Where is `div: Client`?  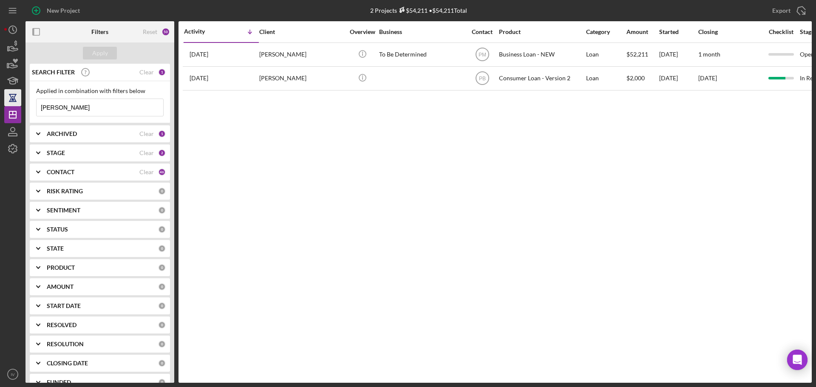
div: Client is located at coordinates (302, 32).